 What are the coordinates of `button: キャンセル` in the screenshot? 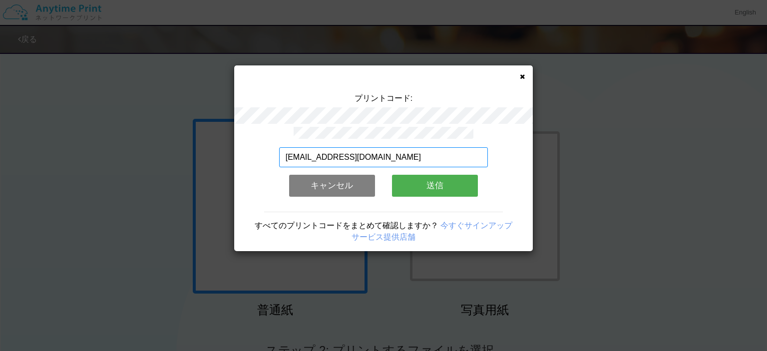 It's located at (332, 186).